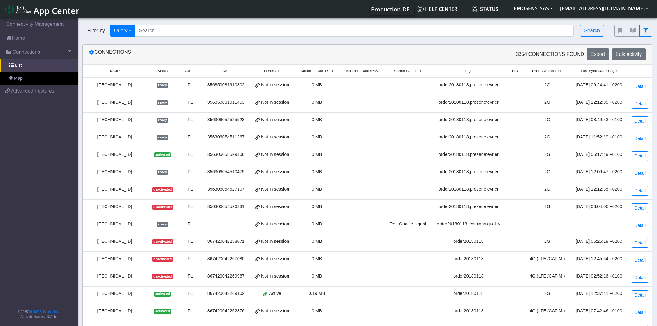  I want to click on img: knowledge.svg, so click(420, 9).